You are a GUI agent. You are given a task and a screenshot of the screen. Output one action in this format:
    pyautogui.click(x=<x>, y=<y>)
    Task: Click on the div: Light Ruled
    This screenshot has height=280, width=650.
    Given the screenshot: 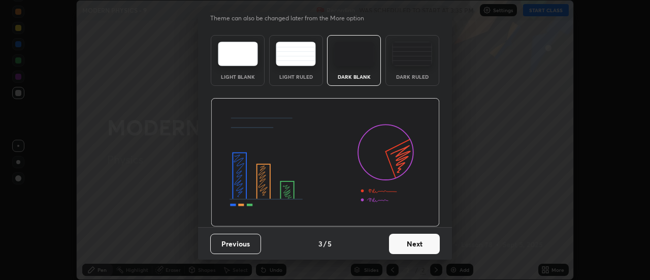 What is the action you would take?
    pyautogui.click(x=296, y=77)
    